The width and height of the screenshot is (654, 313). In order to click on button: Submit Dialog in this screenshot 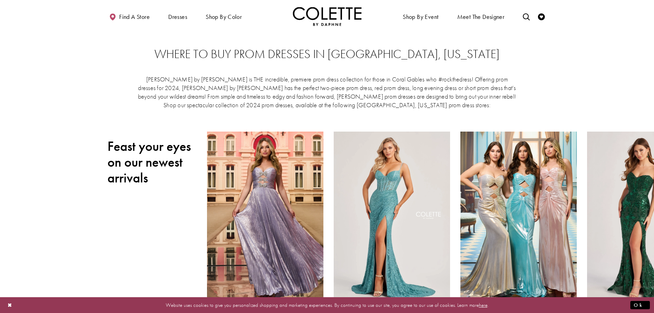, I will do `click(640, 305)`.